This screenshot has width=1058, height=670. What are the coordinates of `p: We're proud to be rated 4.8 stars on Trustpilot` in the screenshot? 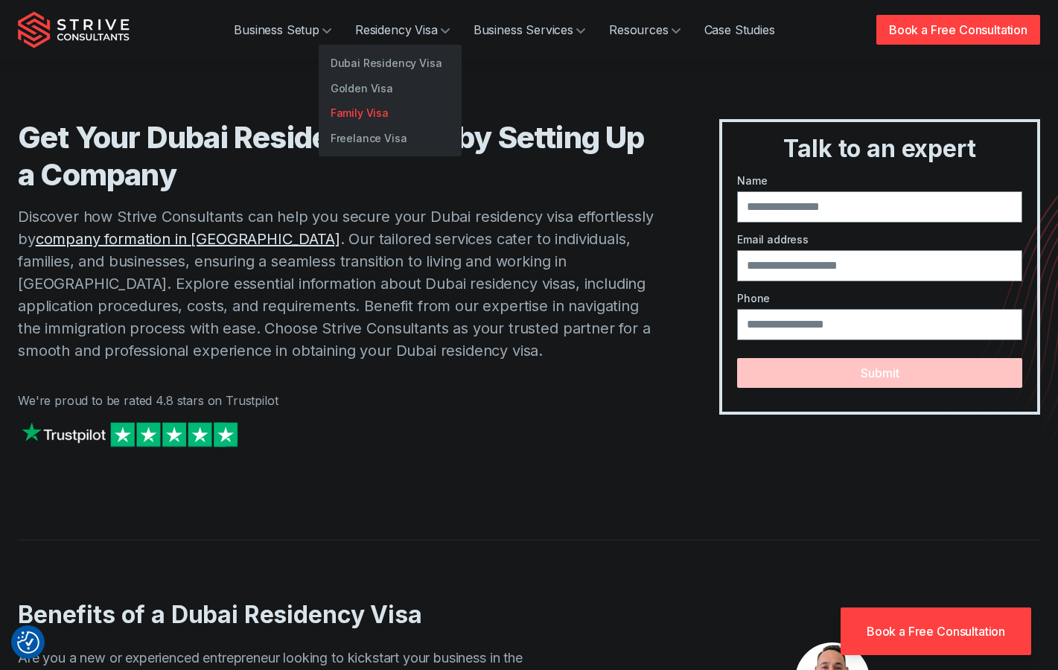 It's located at (339, 401).